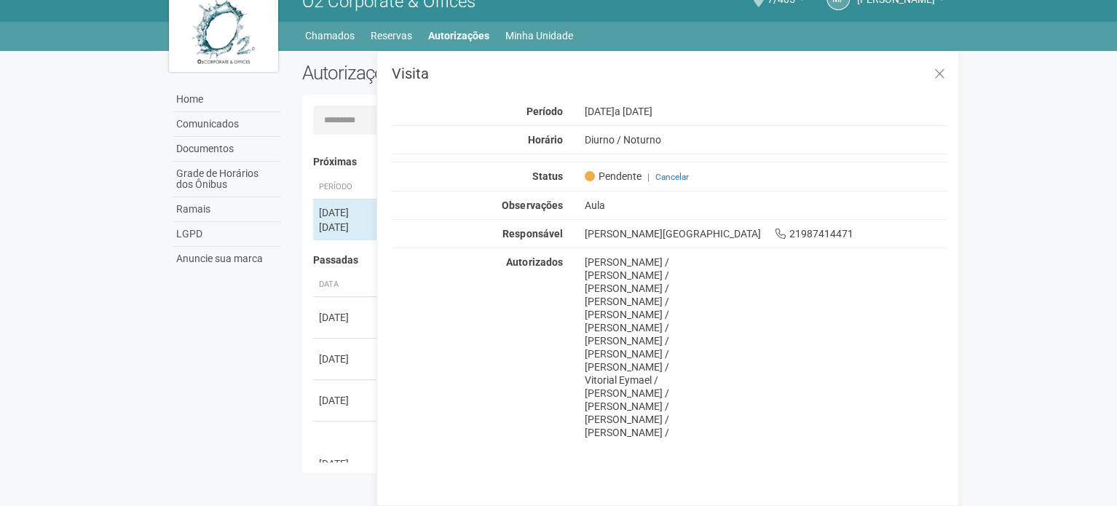 The image size is (1117, 506). Describe the element at coordinates (545, 140) in the screenshot. I see `strong: Horário` at that location.